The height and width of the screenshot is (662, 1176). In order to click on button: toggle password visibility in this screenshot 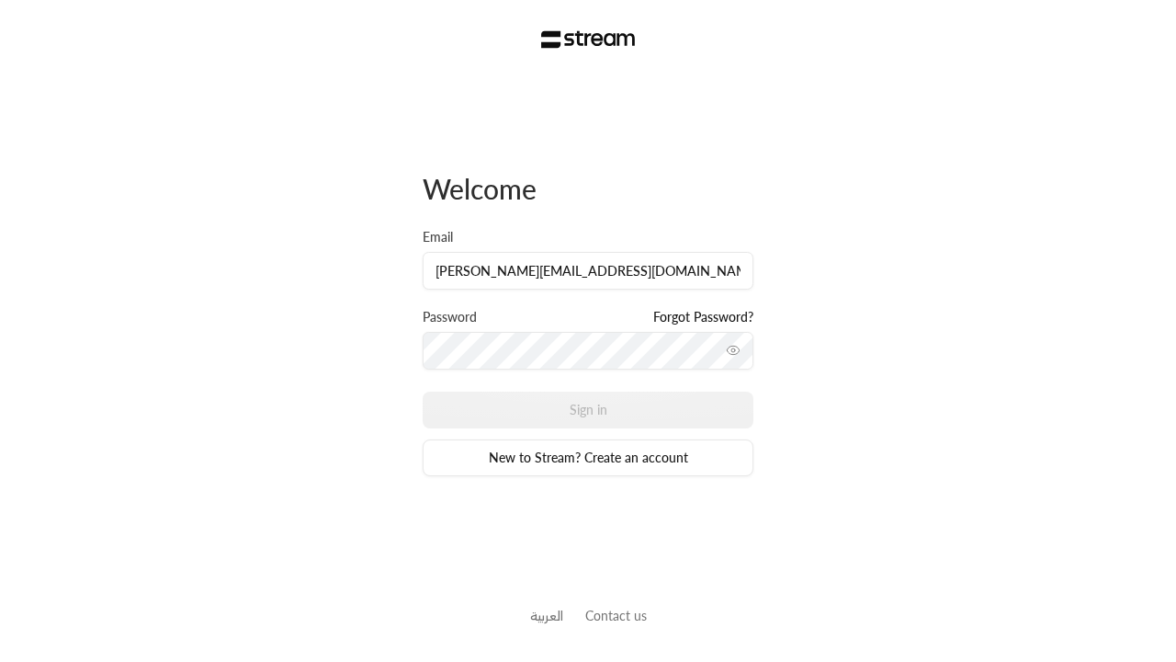, I will do `click(733, 350)`.